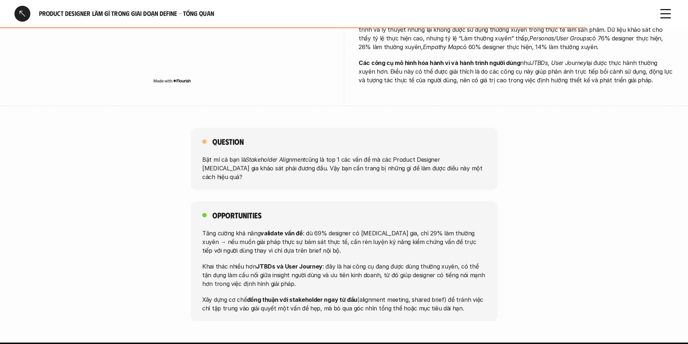 This screenshot has width=688, height=344. I want to click on p: Xây dựng cơ chế (alignment meeting, shared brief) để tránh việc chỉ tập trung vào giải quyết một ..., so click(344, 304).